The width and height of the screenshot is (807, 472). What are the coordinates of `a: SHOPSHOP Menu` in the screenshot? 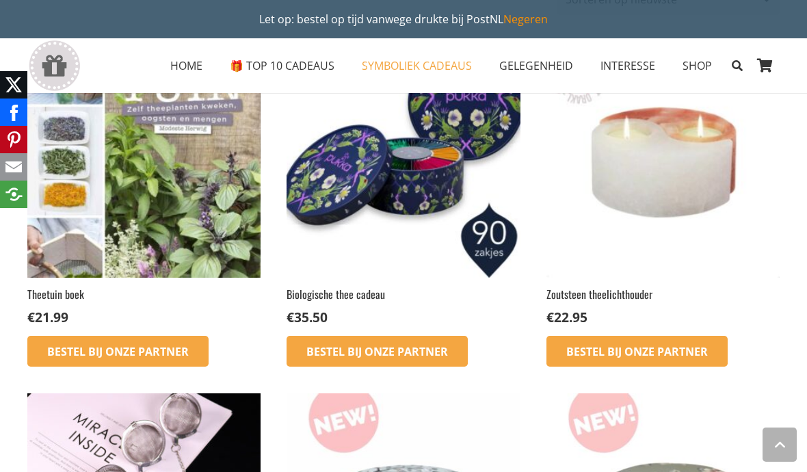 It's located at (697, 66).